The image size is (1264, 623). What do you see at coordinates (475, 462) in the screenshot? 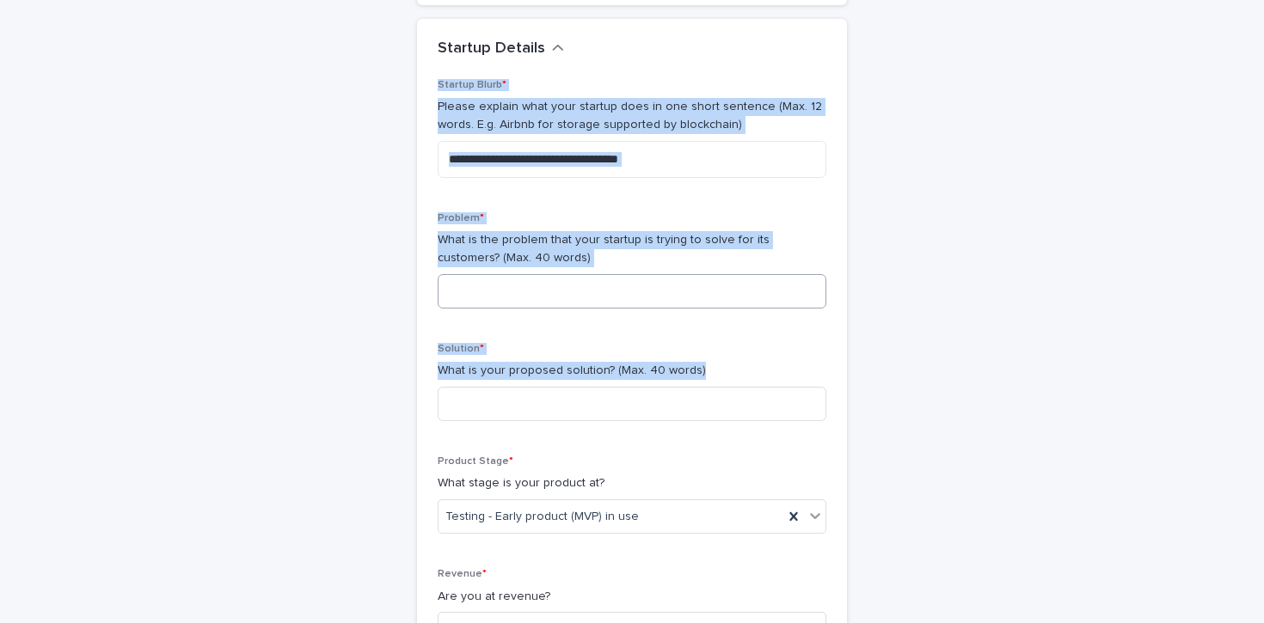
I see `span: Product Stage` at bounding box center [475, 462].